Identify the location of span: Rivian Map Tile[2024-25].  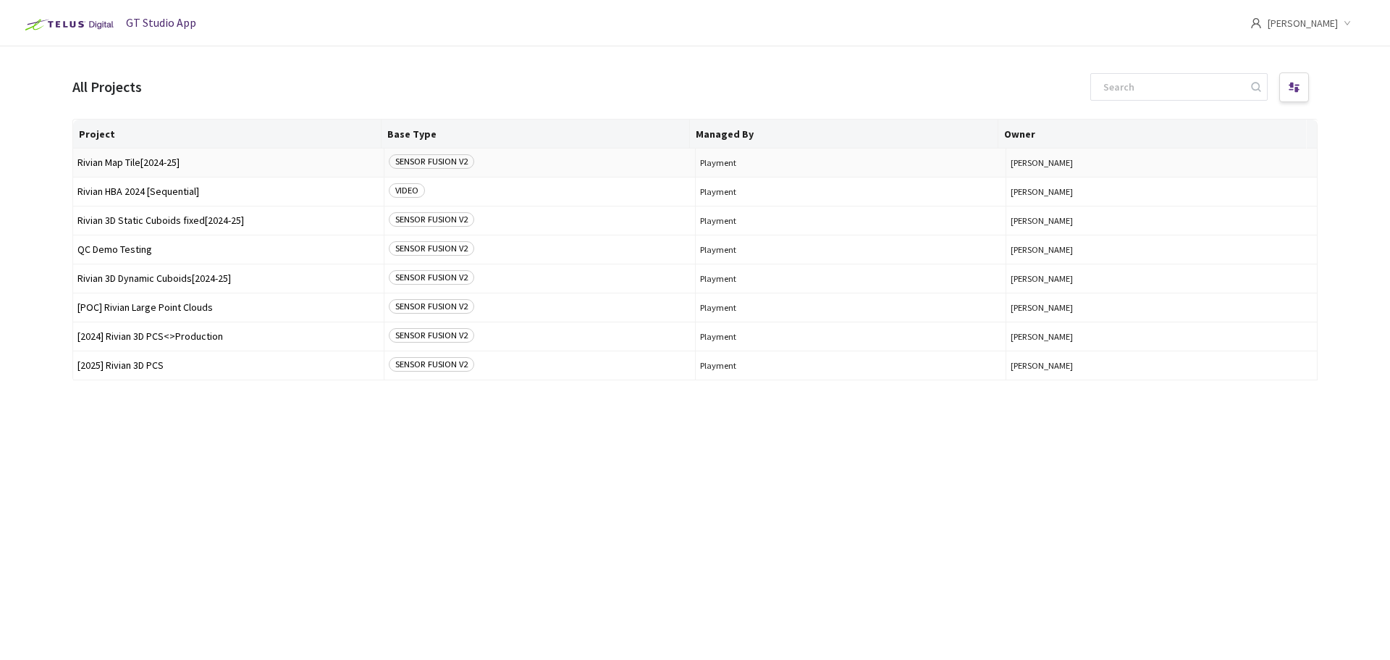
(228, 162).